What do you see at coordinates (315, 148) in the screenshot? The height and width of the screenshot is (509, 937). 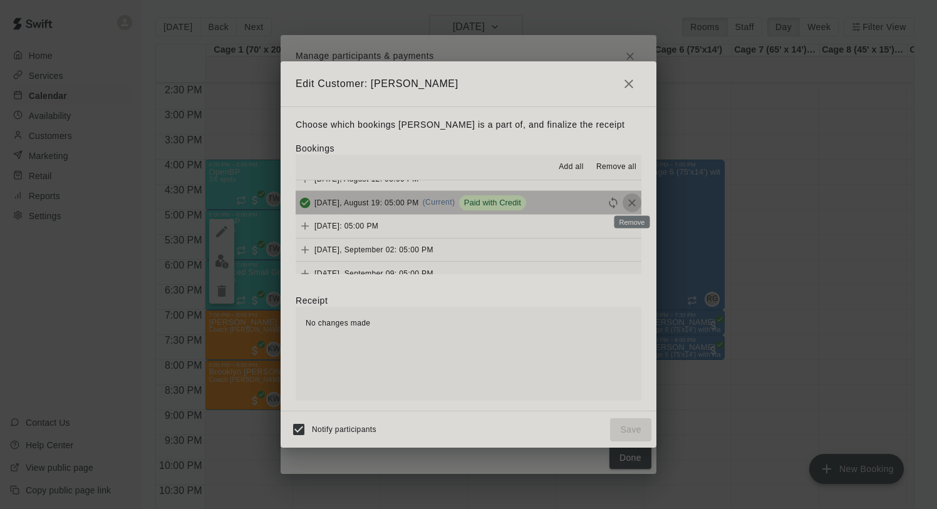 I see `label: Bookings` at bounding box center [315, 148].